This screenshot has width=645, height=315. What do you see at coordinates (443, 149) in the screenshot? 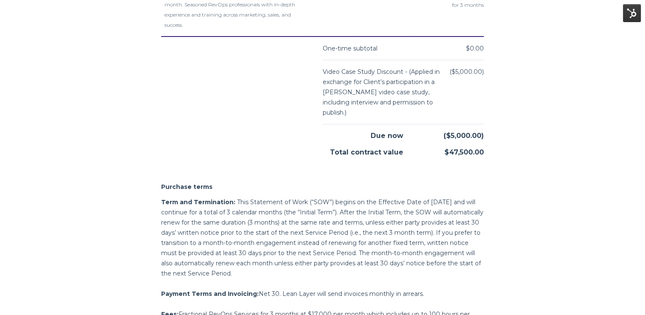
I see `div: $47,500.00` at bounding box center [443, 149].